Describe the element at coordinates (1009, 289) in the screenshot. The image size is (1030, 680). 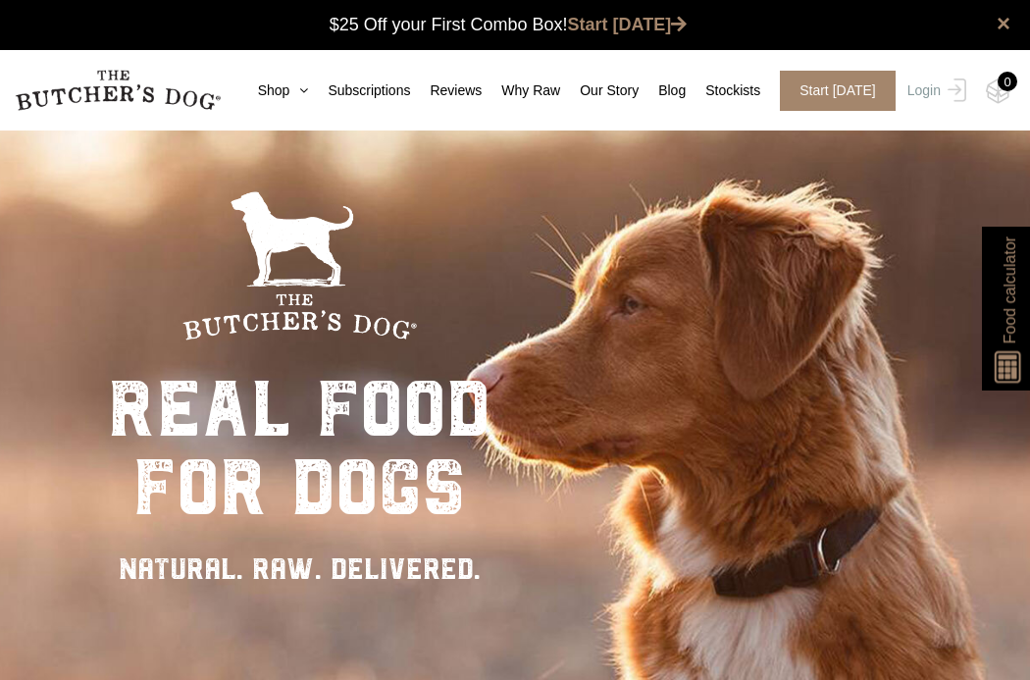
I see `span: Food calculator` at that location.